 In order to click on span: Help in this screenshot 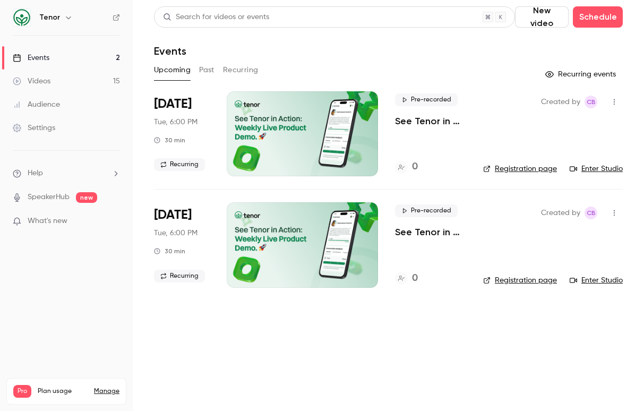, I will do `click(35, 173)`.